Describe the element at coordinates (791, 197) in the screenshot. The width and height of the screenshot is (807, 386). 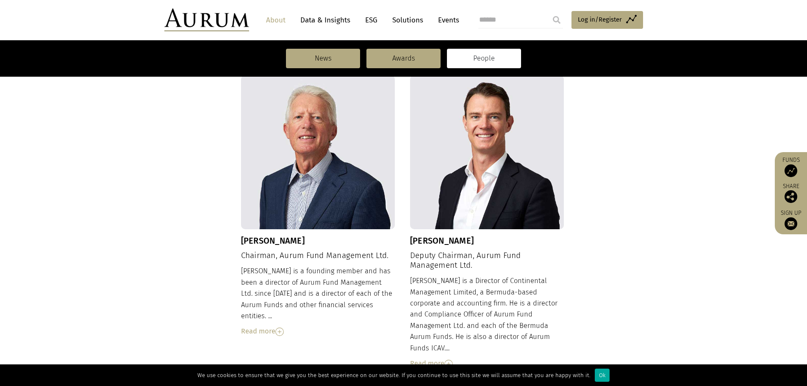
I see `img: Share this post` at that location.